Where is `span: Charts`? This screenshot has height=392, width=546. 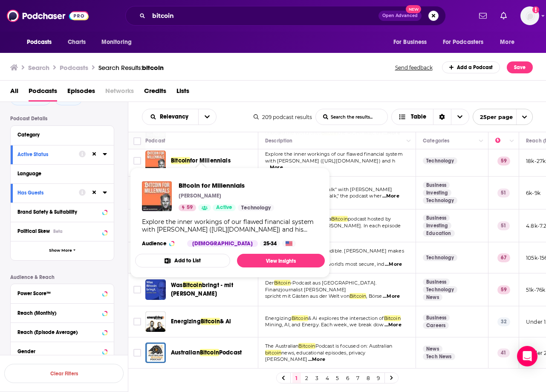 span: Charts is located at coordinates (77, 42).